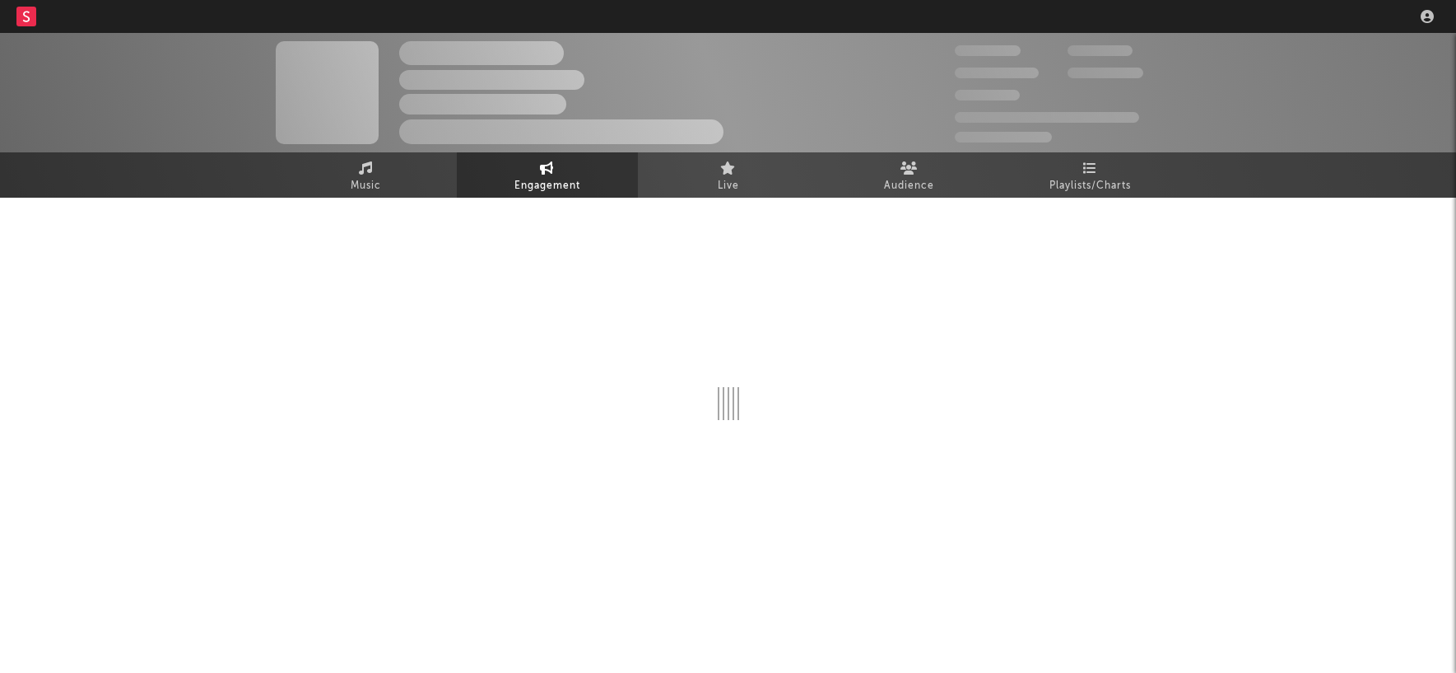 Image resolution: width=1456 pixels, height=673 pixels. Describe the element at coordinates (728, 186) in the screenshot. I see `span: Live` at that location.